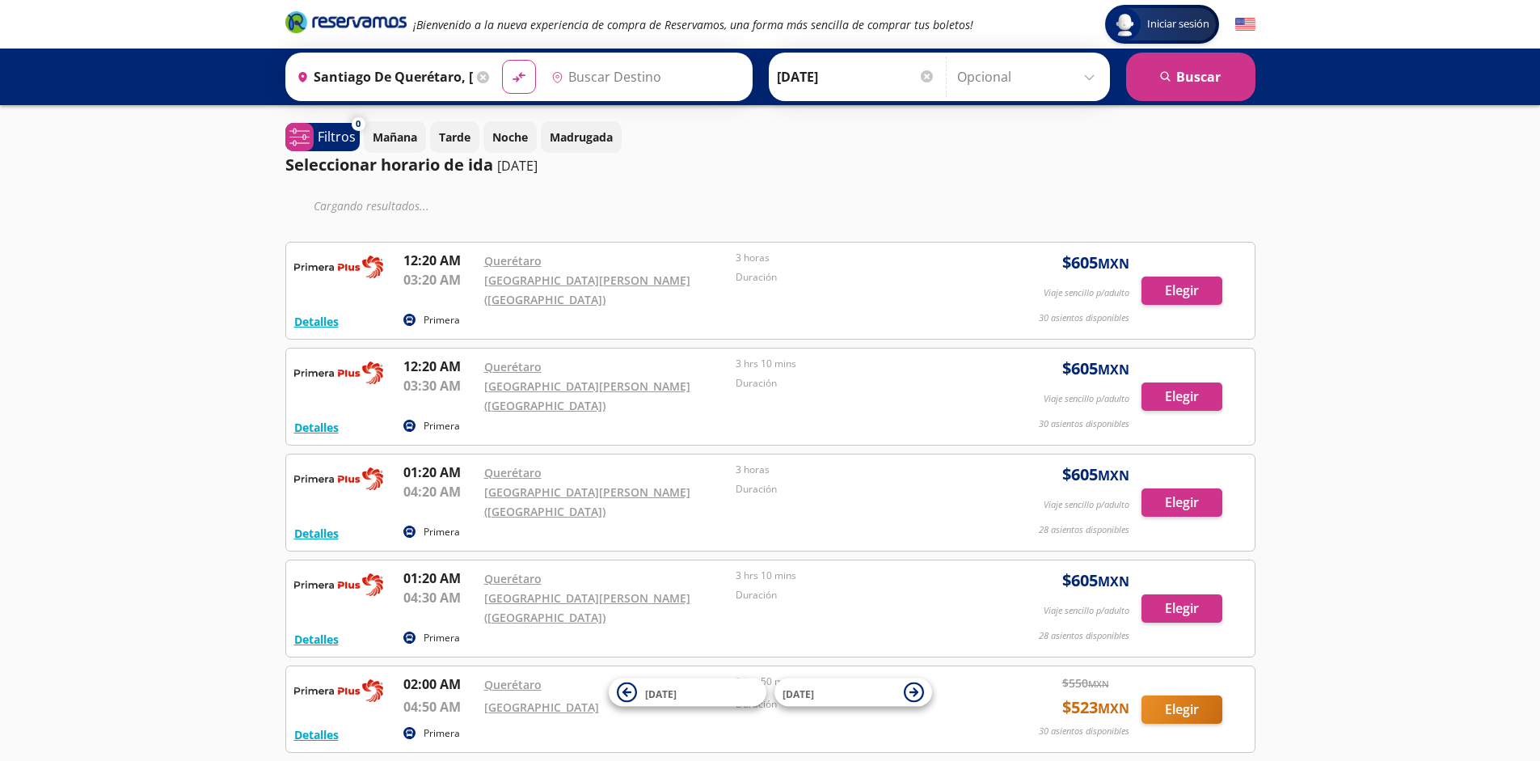  Describe the element at coordinates (382, 77) in the screenshot. I see `input: Buscar Origen` at that location.